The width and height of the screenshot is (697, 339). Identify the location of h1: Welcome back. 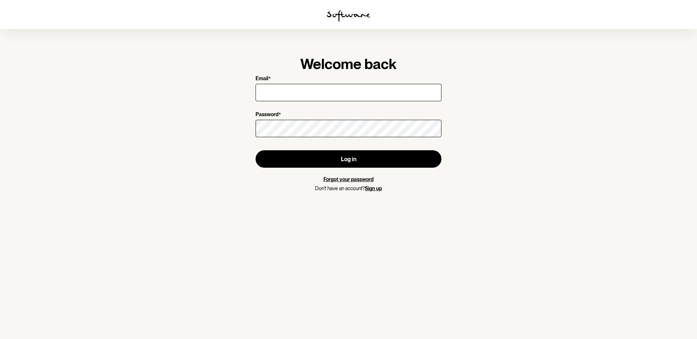
(348, 64).